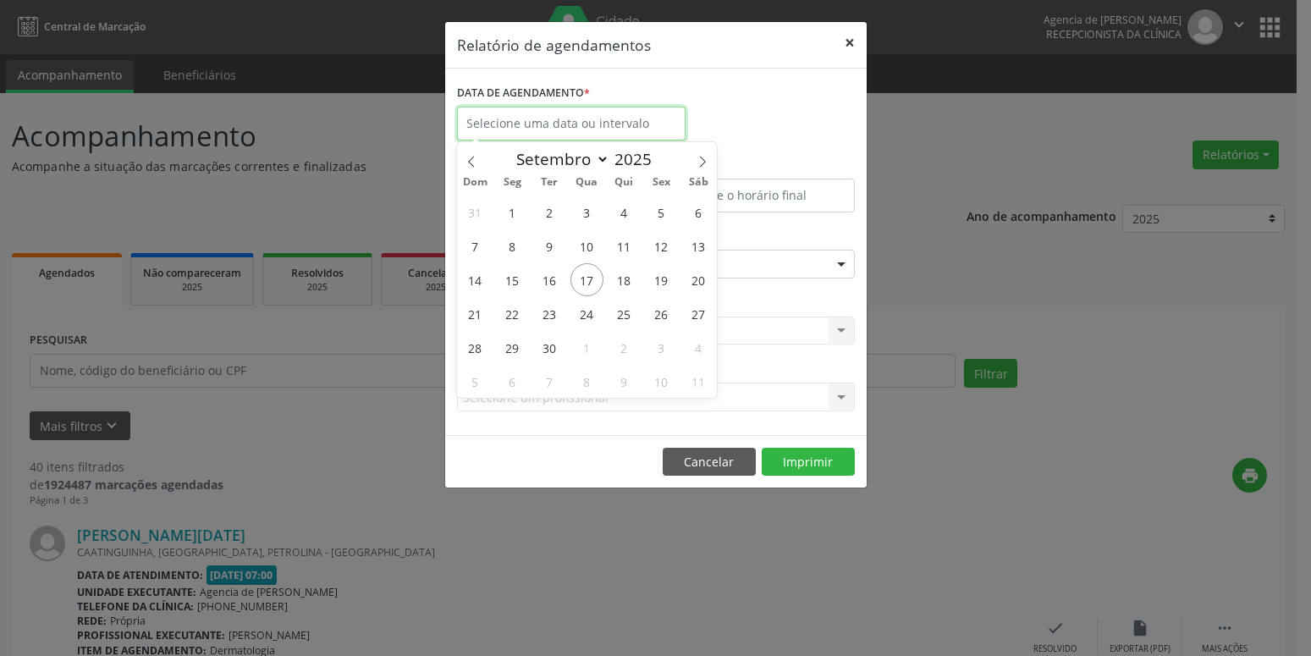  What do you see at coordinates (475, 313) in the screenshot?
I see `span: Setembro 21, 2025` at bounding box center [475, 313].